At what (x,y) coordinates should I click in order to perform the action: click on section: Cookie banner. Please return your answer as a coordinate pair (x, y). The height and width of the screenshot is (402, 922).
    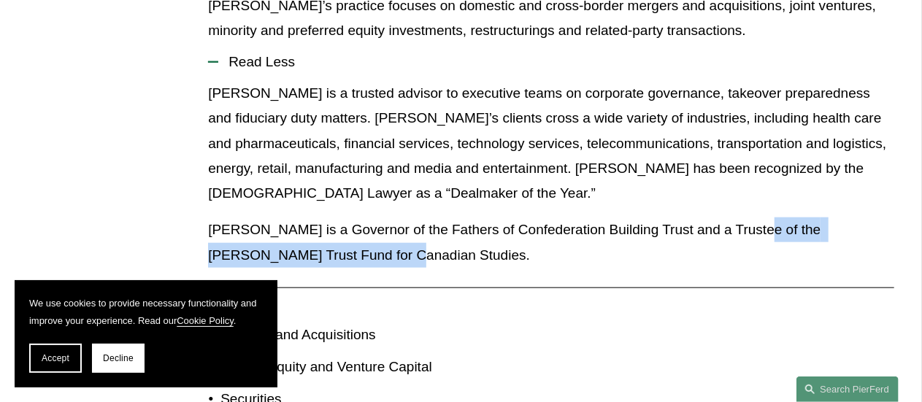
    Looking at the image, I should click on (146, 334).